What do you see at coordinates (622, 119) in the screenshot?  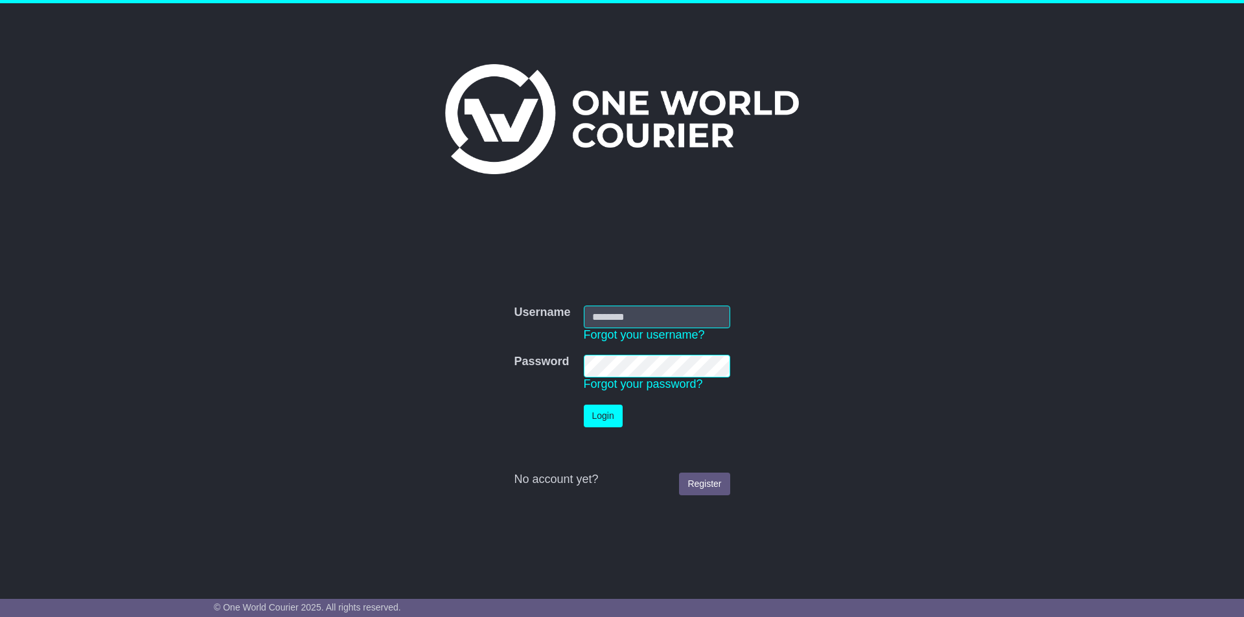 I see `img: One World` at bounding box center [622, 119].